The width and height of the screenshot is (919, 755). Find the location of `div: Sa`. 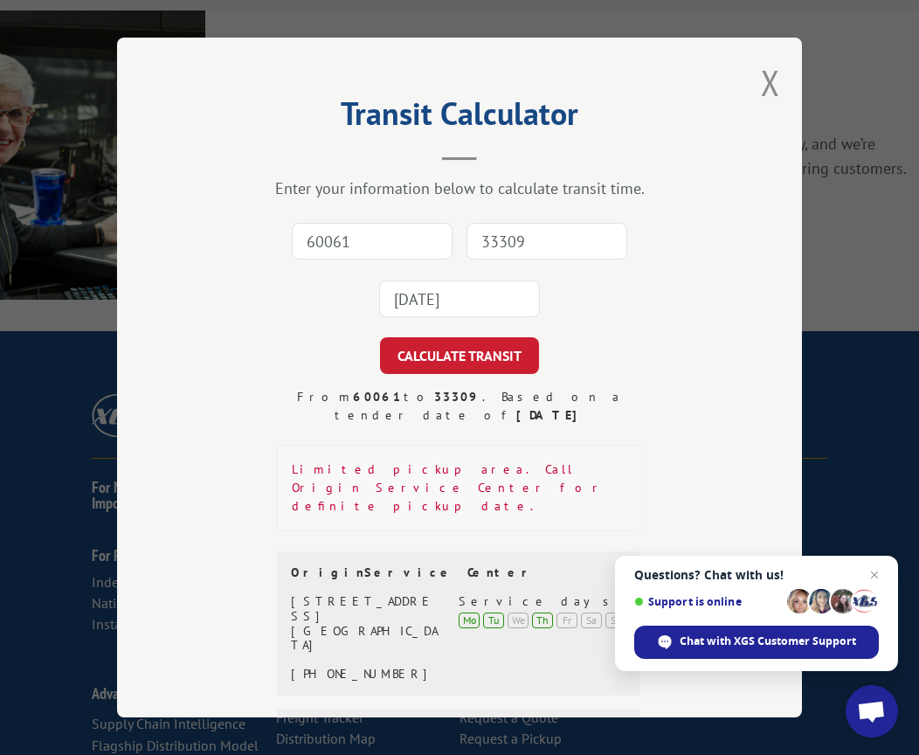

div: Sa is located at coordinates (592, 621).